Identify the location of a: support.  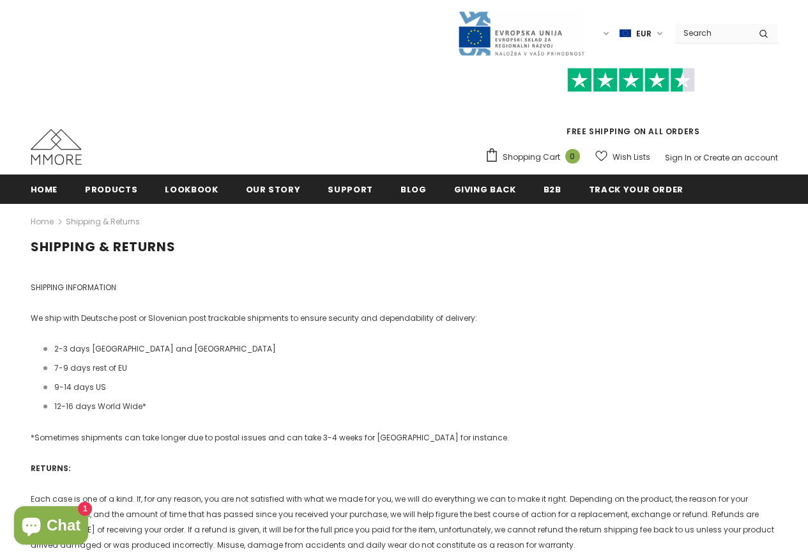
(350, 188).